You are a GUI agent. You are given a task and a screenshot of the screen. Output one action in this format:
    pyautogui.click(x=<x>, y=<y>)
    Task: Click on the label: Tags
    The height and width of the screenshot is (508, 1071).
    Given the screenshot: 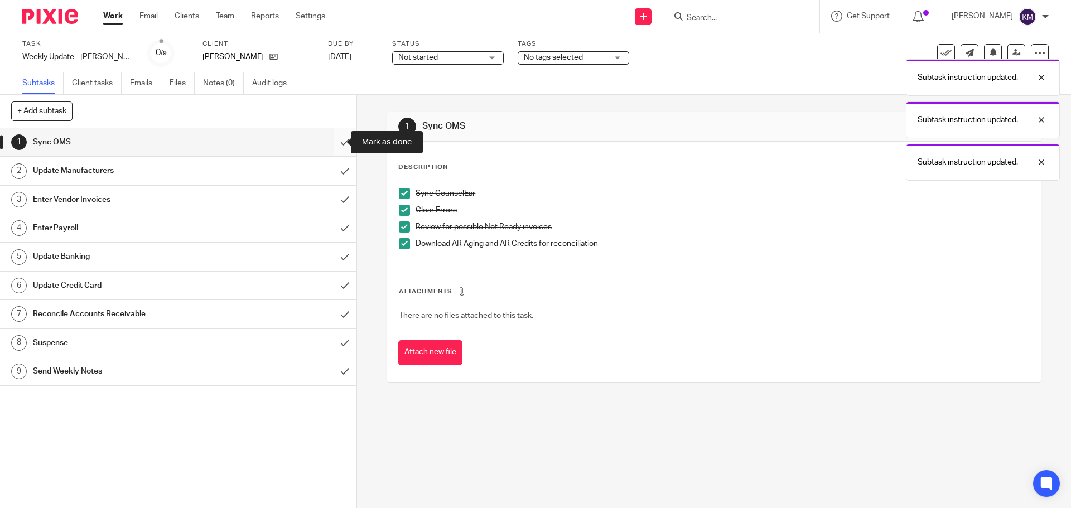 What is the action you would take?
    pyautogui.click(x=574, y=44)
    